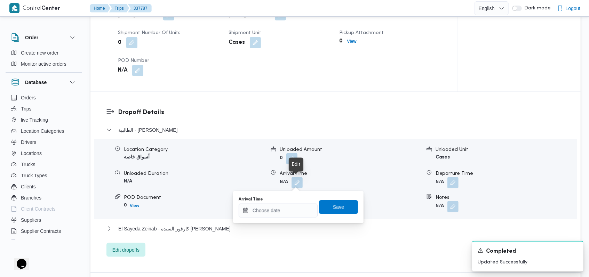  What do you see at coordinates (536, 8) in the screenshot?
I see `span: Dark mode` at bounding box center [536, 8].